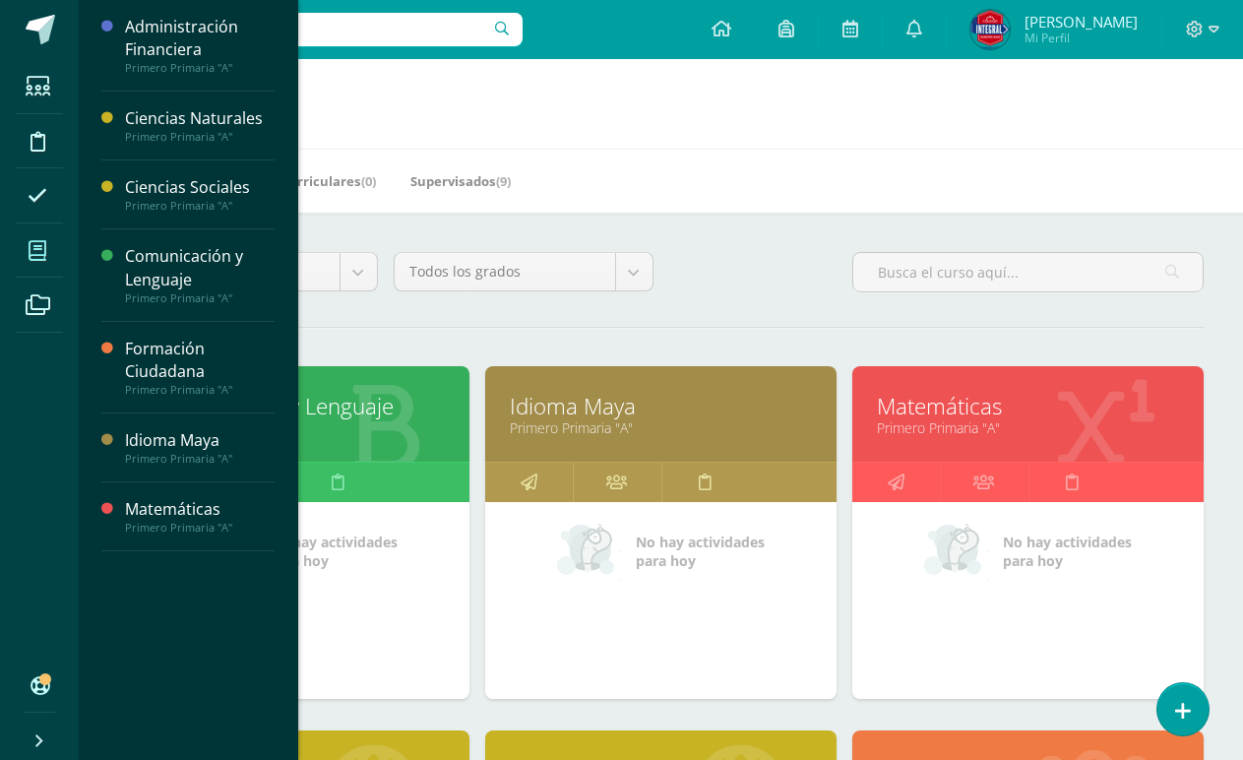 This screenshot has width=1243, height=760. I want to click on input: Busca un usuario..., so click(307, 30).